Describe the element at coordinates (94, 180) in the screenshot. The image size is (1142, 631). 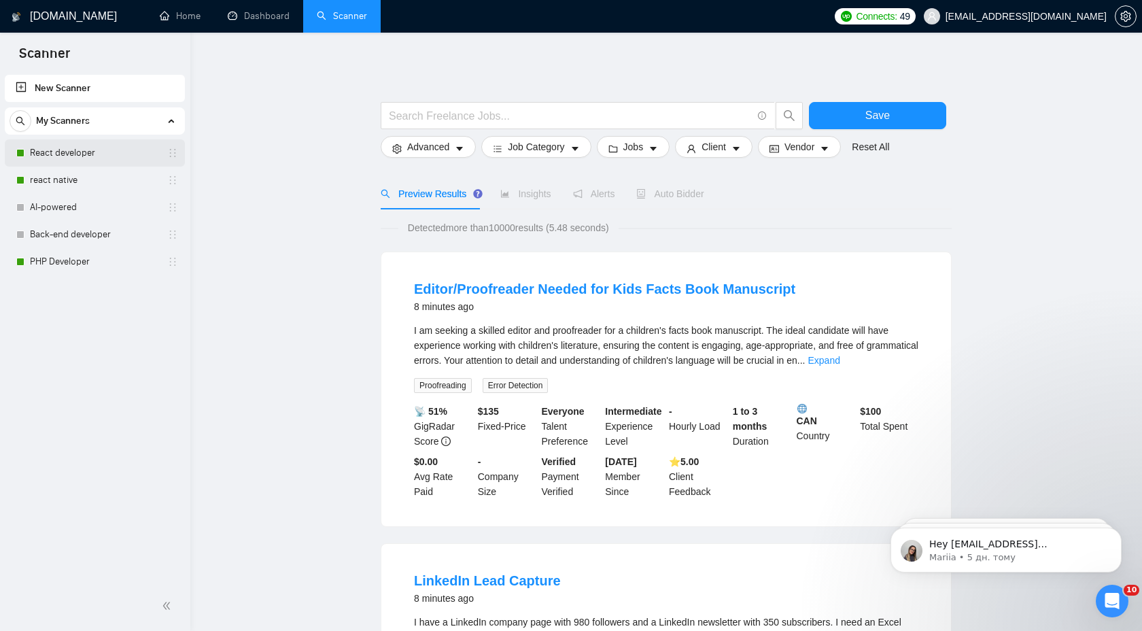
I see `a: react native` at that location.